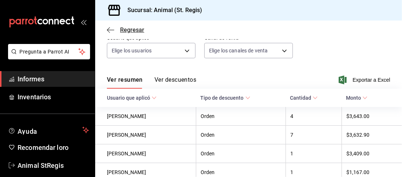 The image size is (402, 177). What do you see at coordinates (357, 154) in the screenshot?
I see `font: $3,409.00` at bounding box center [357, 154].